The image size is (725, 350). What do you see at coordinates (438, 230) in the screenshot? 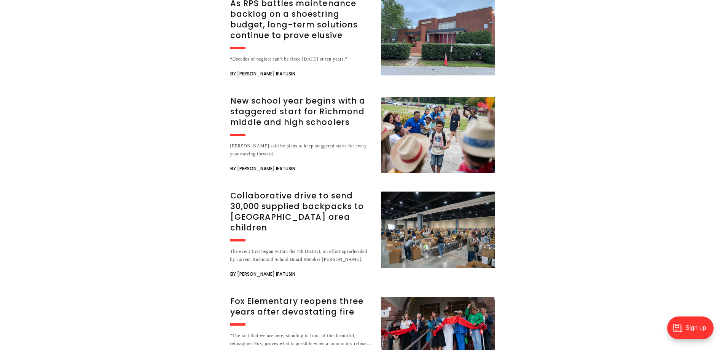
I see `img: Collaborative drive to send 30,000 supplied backpacks to Richmond area children` at bounding box center [438, 230].